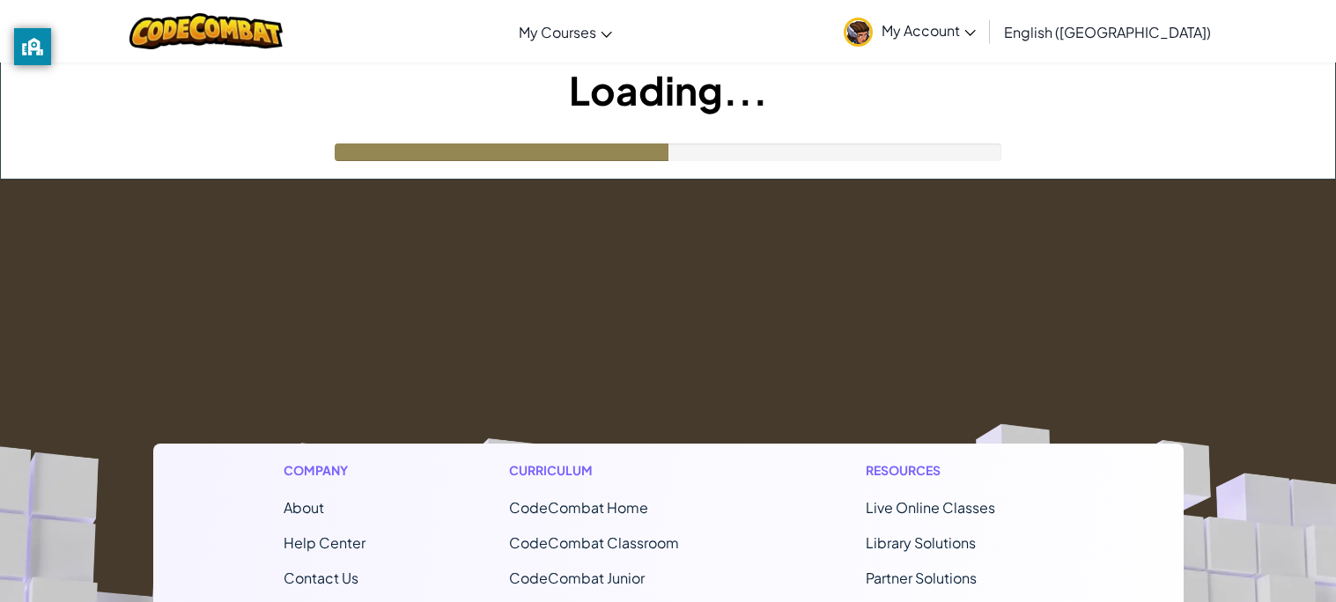  Describe the element at coordinates (921, 578) in the screenshot. I see `a: Partner Solutions` at that location.